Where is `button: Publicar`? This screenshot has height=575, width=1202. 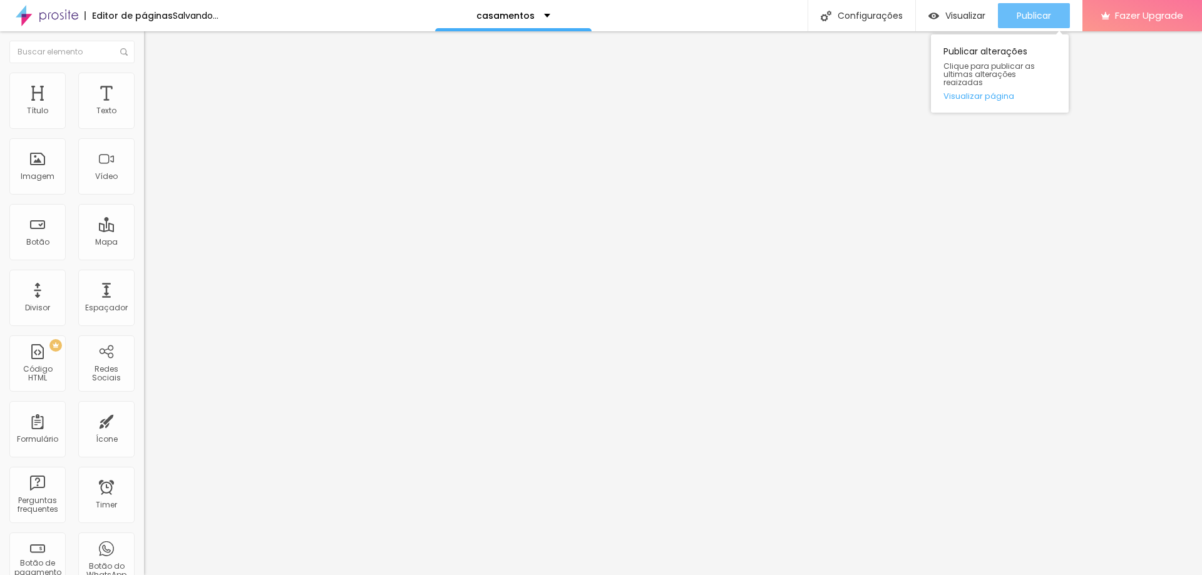
button: Publicar is located at coordinates (1034, 16).